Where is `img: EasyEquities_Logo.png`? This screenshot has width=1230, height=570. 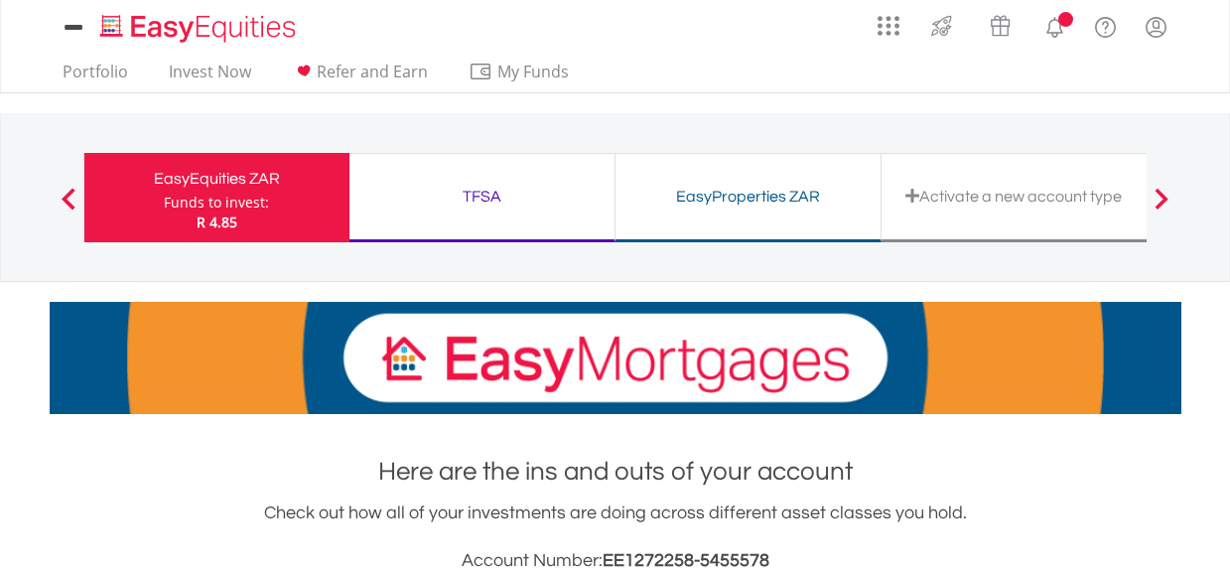 img: EasyEquities_Logo.png is located at coordinates (200, 28).